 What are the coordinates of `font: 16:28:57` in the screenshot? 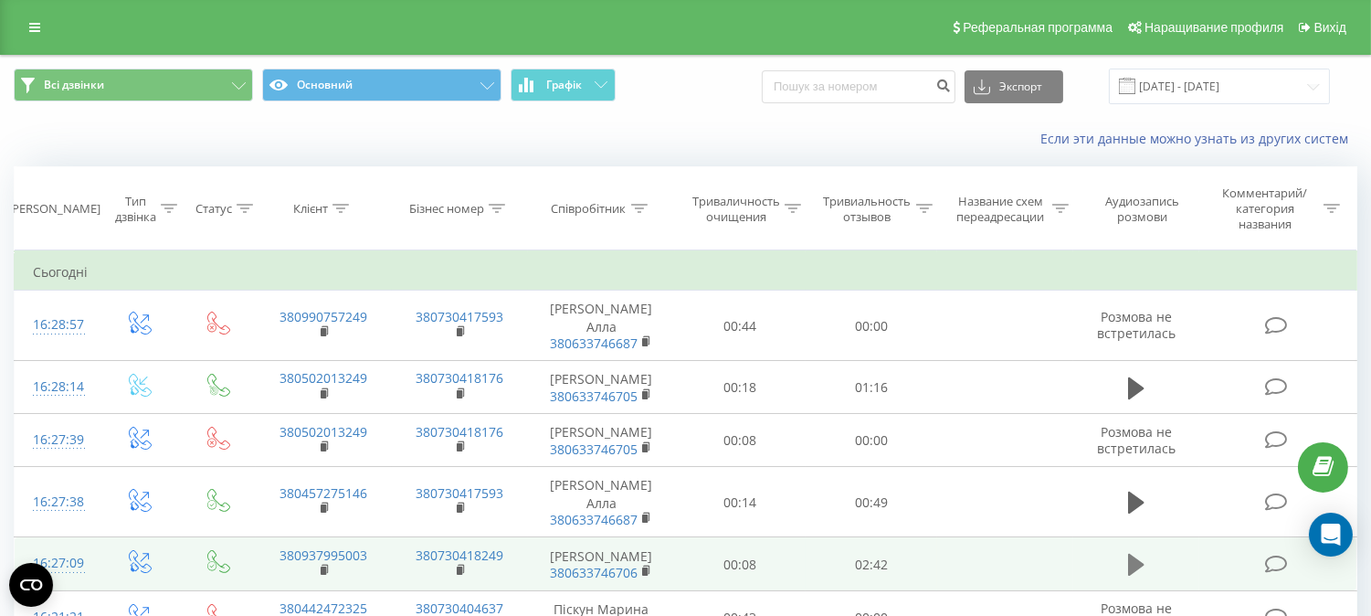 It's located at (58, 323).